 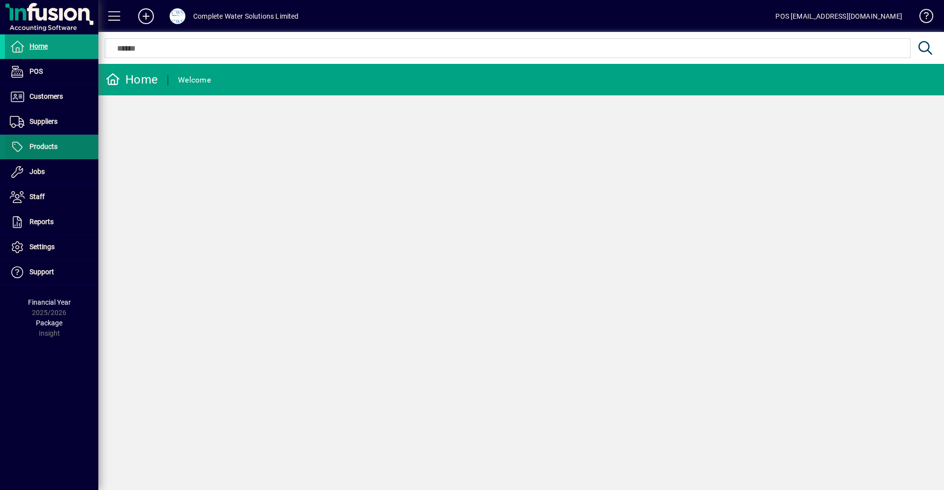 I want to click on a: Customers, so click(x=52, y=97).